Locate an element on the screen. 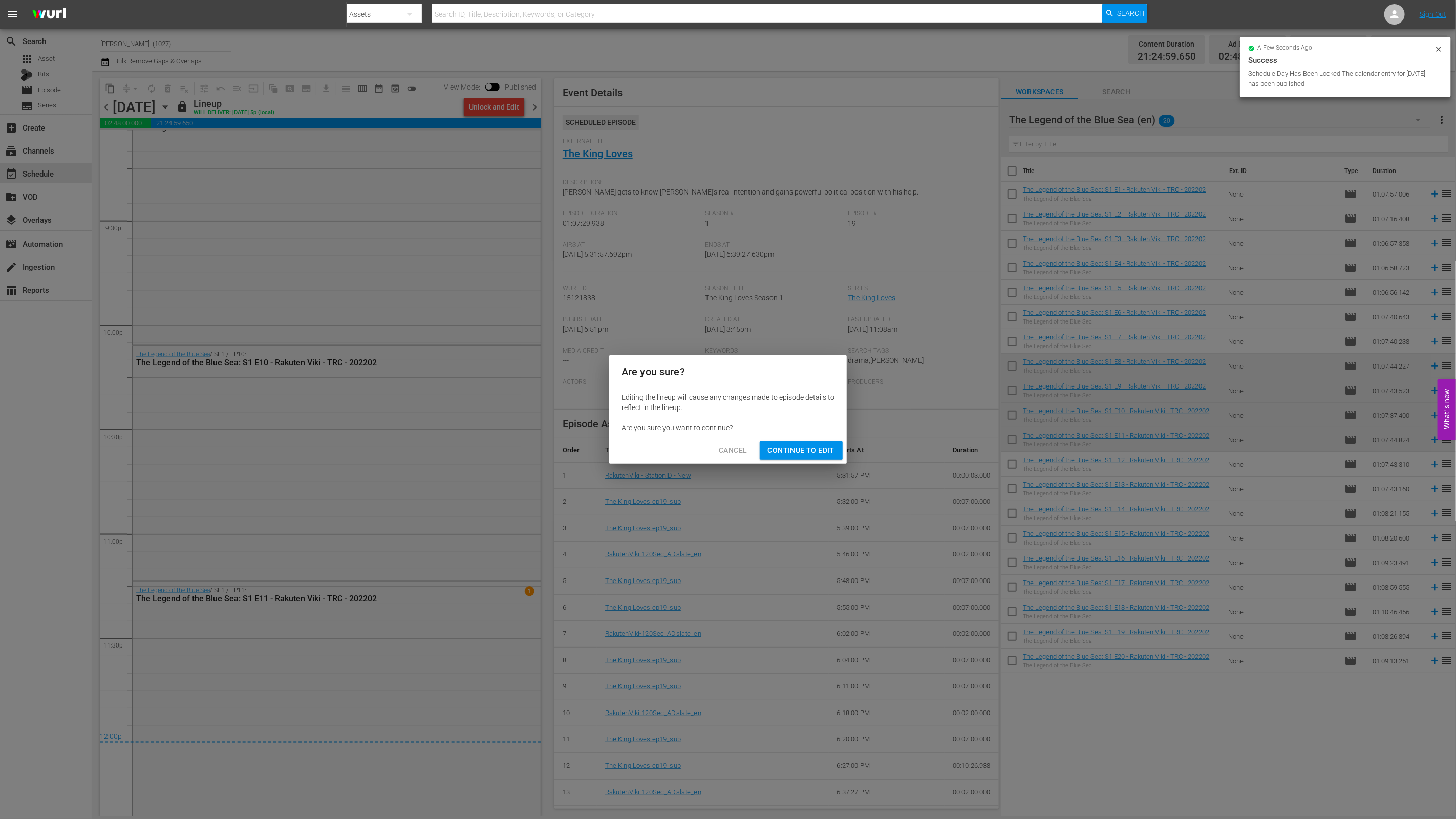 This screenshot has width=1456, height=819. button: Cancel is located at coordinates (733, 451).